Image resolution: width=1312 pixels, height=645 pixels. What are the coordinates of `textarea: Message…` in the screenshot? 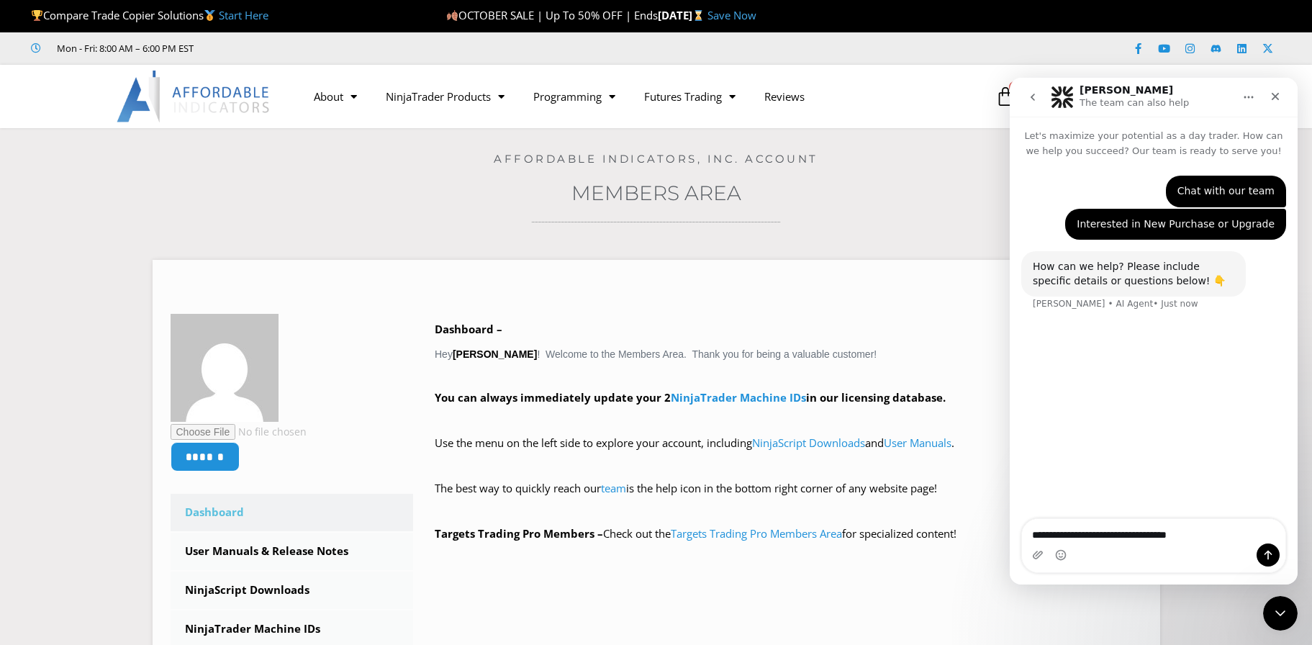 It's located at (144, 453).